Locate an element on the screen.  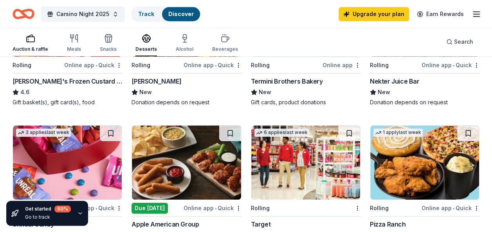
button: Auction & raffle is located at coordinates (30, 43).